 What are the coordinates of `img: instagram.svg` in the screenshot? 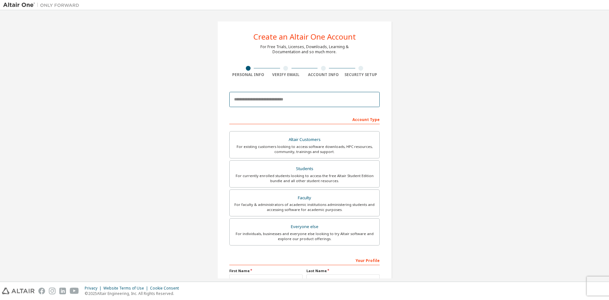 It's located at (52, 291).